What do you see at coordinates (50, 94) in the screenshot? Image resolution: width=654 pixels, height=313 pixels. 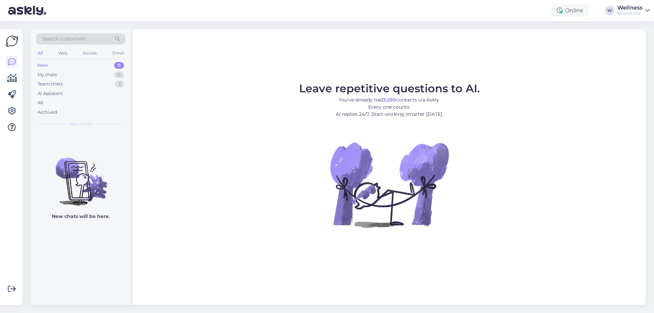 I see `div: AI Assistant` at bounding box center [50, 94].